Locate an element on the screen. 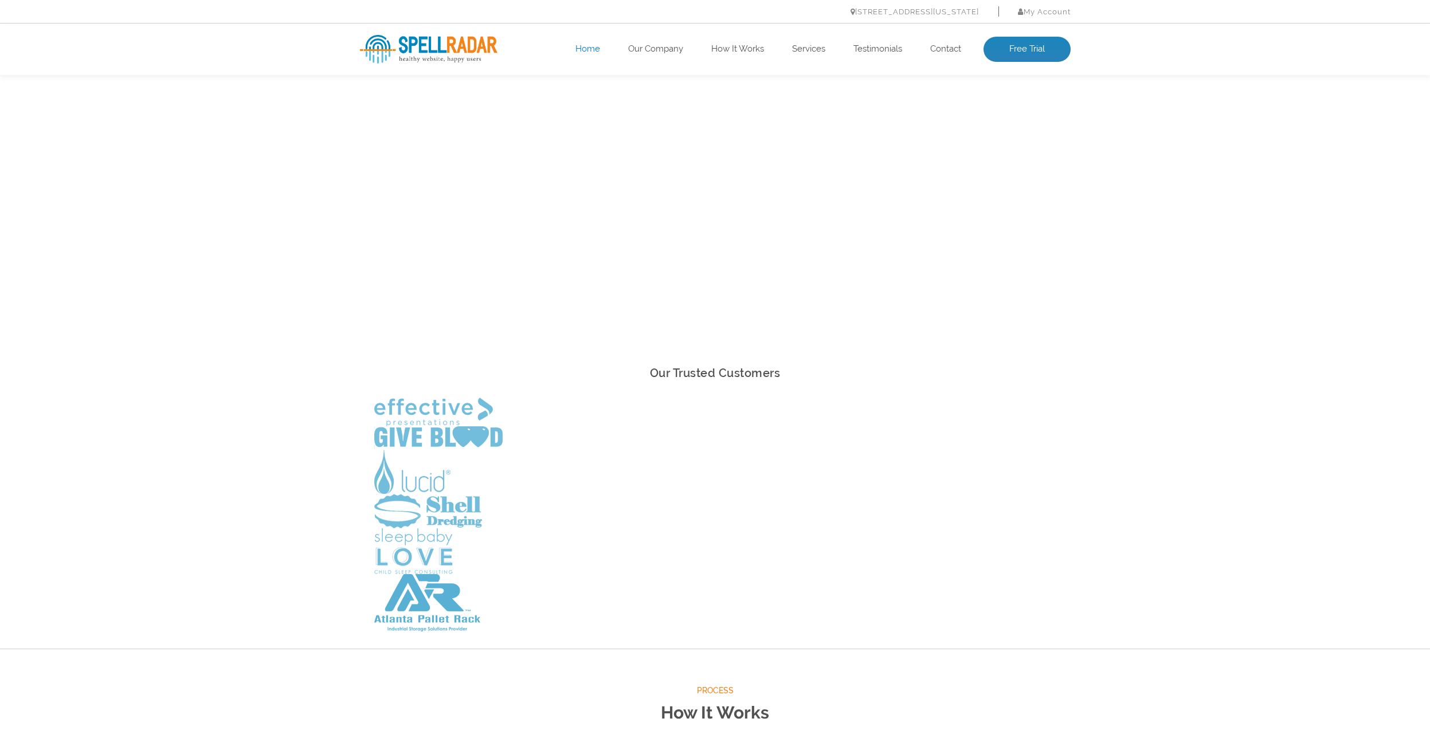 The height and width of the screenshot is (742, 1430). img: Effective is located at coordinates (433, 412).